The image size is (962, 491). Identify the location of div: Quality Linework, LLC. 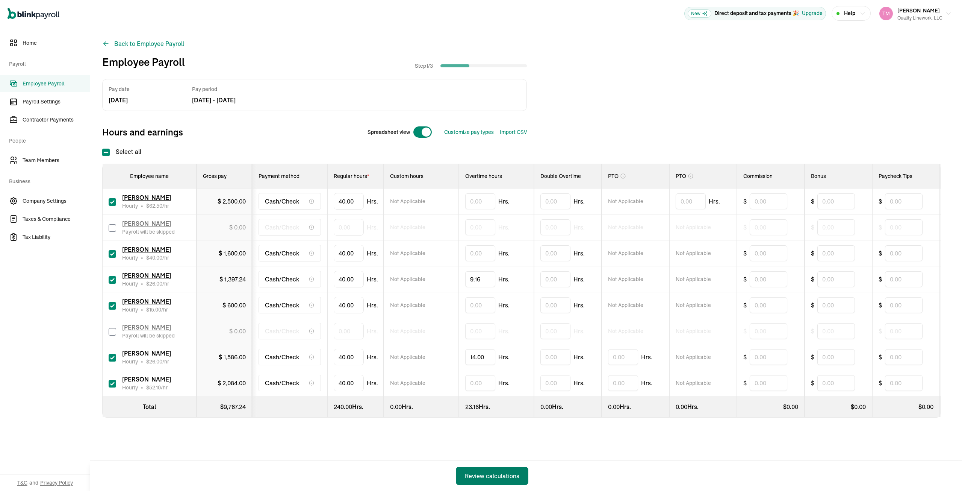
(920, 18).